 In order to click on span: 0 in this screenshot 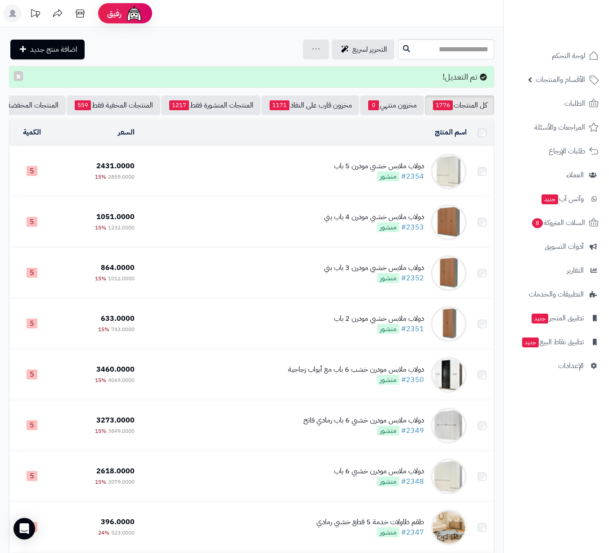, I will do `click(374, 105)`.